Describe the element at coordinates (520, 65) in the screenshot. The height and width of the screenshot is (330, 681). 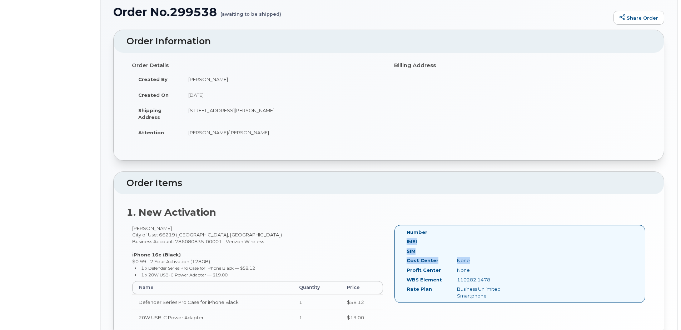
I see `h4: Billing Address` at that location.